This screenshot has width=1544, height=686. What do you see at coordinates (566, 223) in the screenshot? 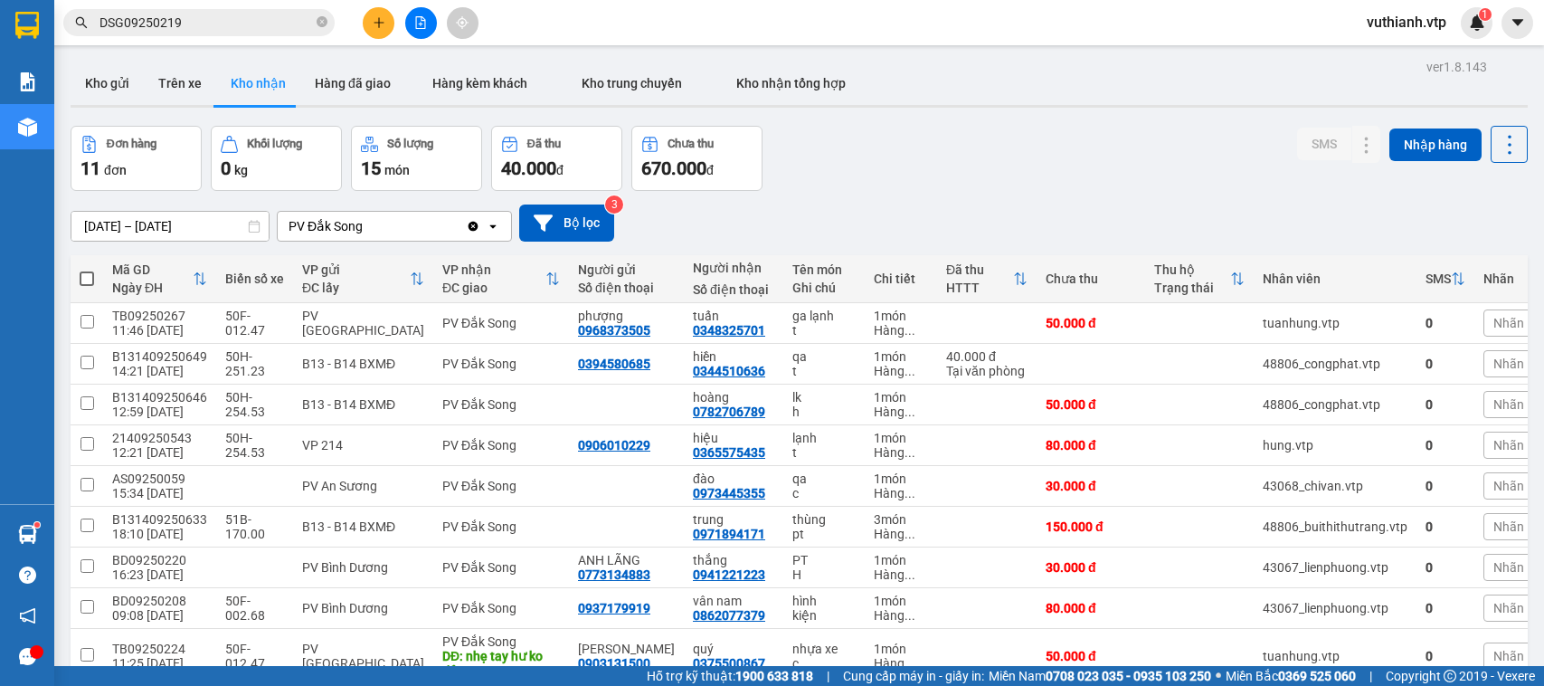
I see `button: Bộ lọc` at bounding box center [566, 223].